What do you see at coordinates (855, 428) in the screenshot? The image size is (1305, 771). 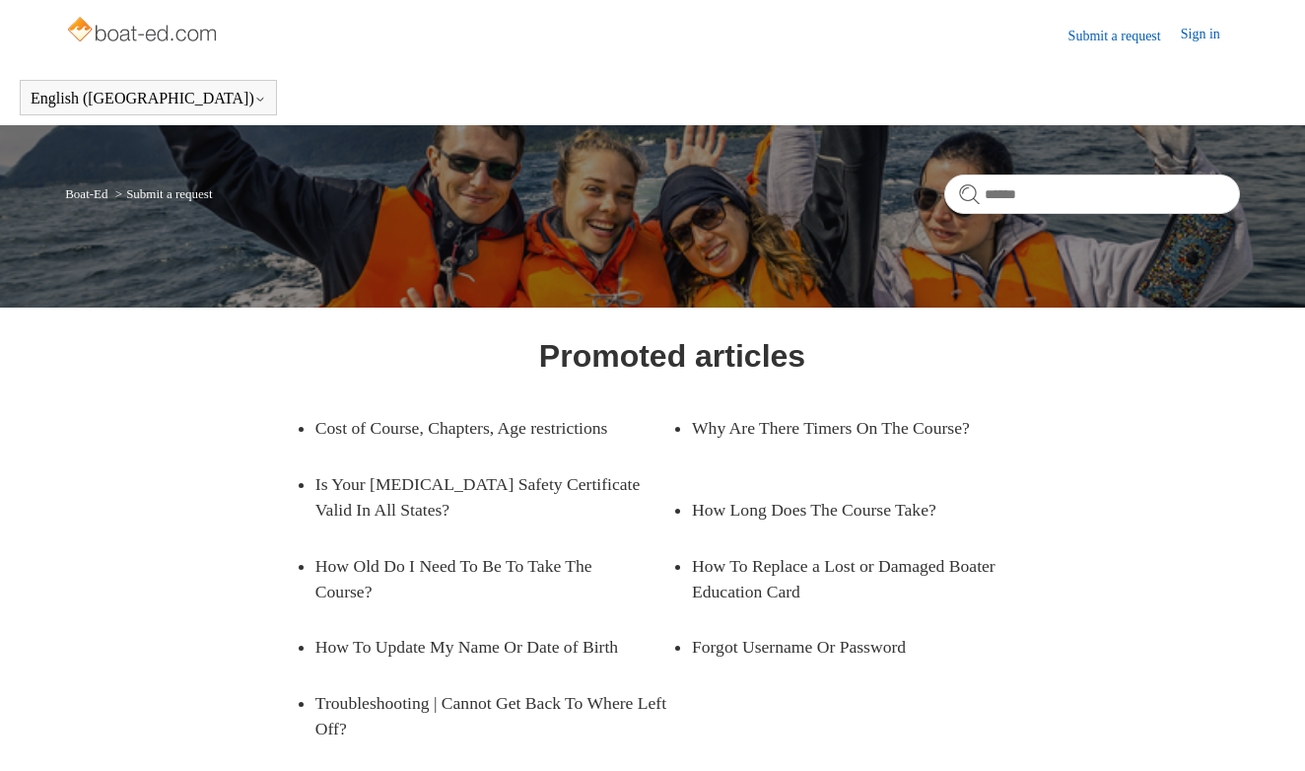 I see `a: Why Are There Timers On The Course?` at bounding box center [855, 428].